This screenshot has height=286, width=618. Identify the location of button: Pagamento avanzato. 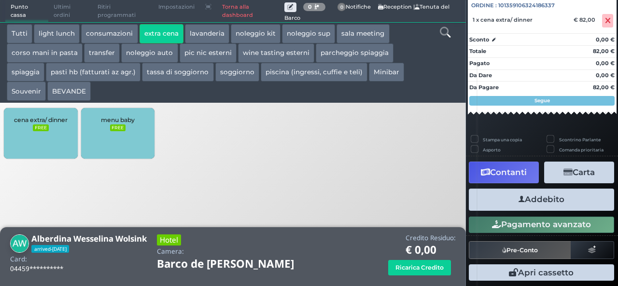
(541, 225).